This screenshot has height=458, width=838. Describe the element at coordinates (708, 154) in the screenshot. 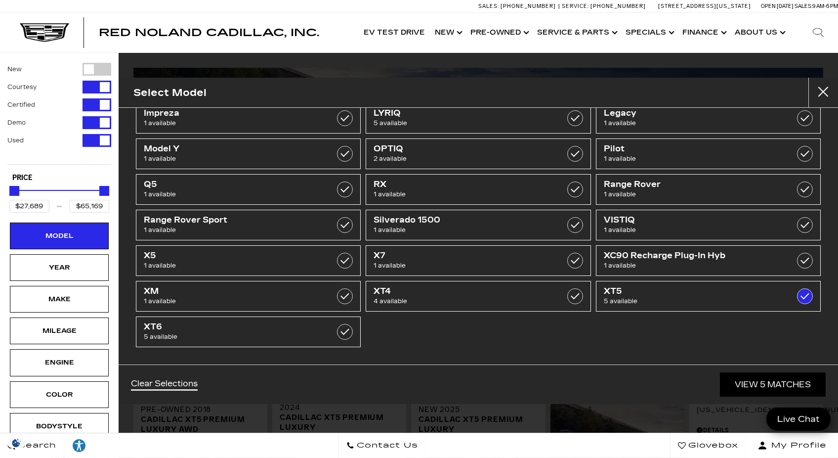

I see `a: Pilot1 available` at that location.